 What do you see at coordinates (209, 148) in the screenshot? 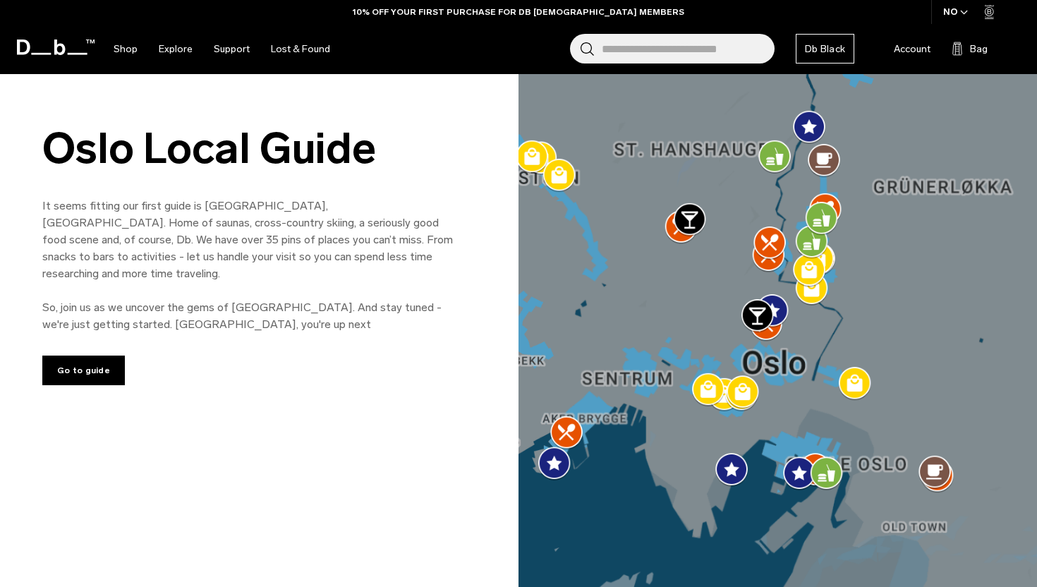
I see `h3: Oslo Local Guide` at bounding box center [209, 148].